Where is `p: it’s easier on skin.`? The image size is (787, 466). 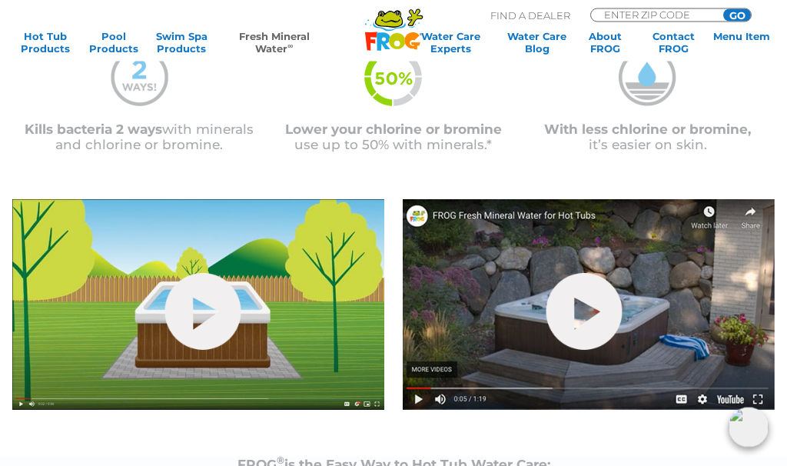 p: it’s easier on skin. is located at coordinates (647, 138).